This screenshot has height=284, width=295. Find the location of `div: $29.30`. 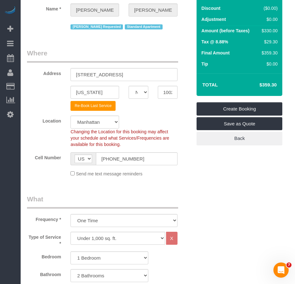

div: $29.30 is located at coordinates (268, 42).